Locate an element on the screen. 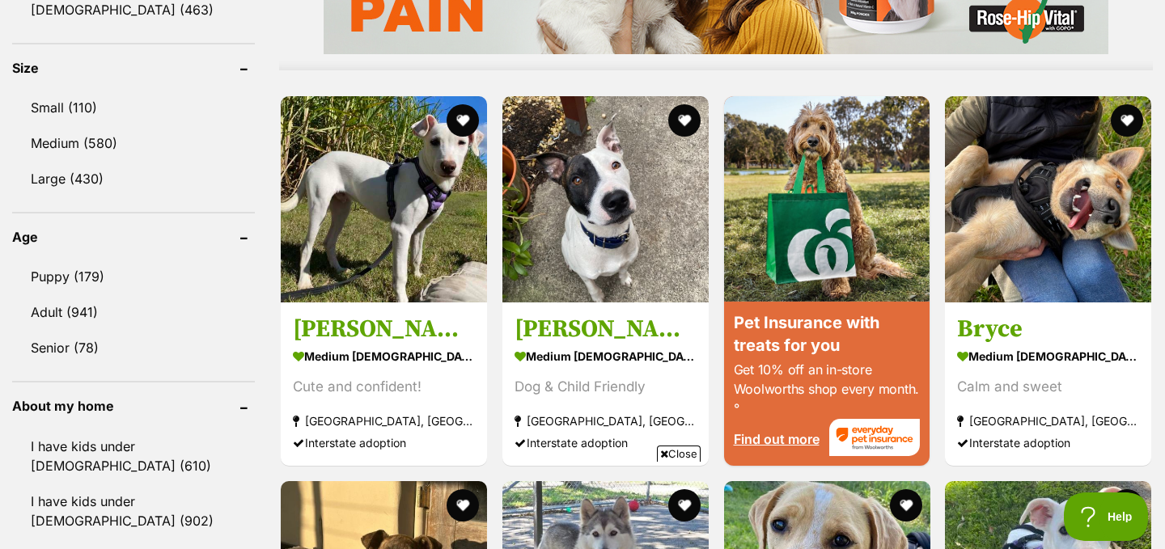 Image resolution: width=1165 pixels, height=549 pixels. header: Age is located at coordinates (134, 237).